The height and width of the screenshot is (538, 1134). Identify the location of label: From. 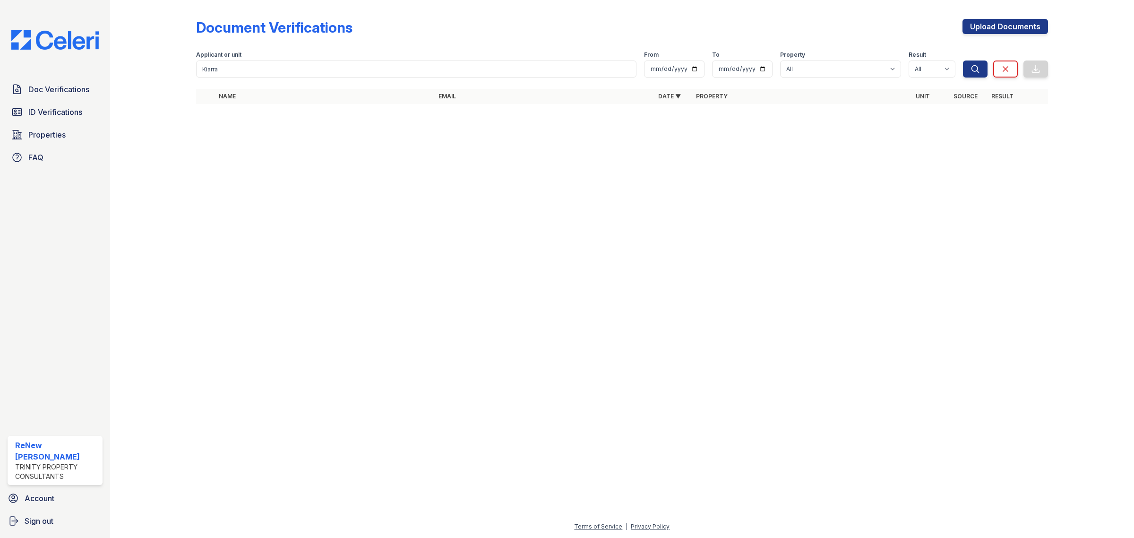
(651, 55).